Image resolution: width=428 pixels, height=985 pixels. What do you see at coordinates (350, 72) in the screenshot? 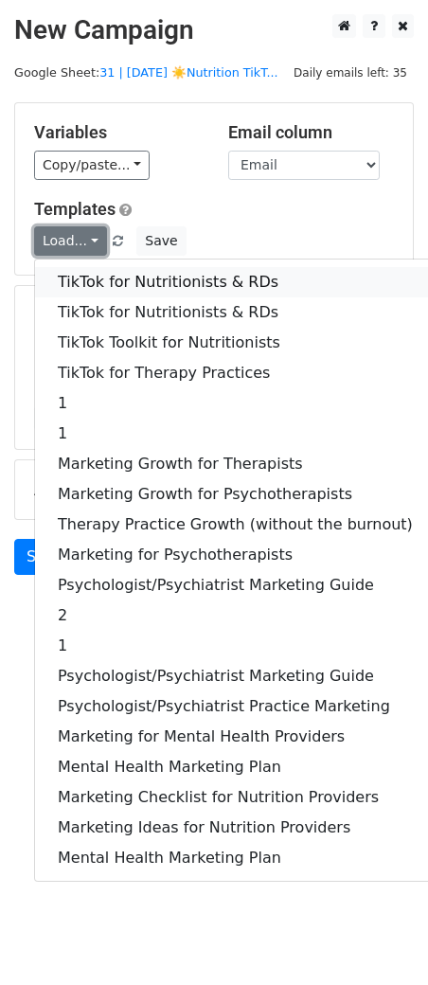
I see `a: Daily emails left: 35` at bounding box center [350, 72].